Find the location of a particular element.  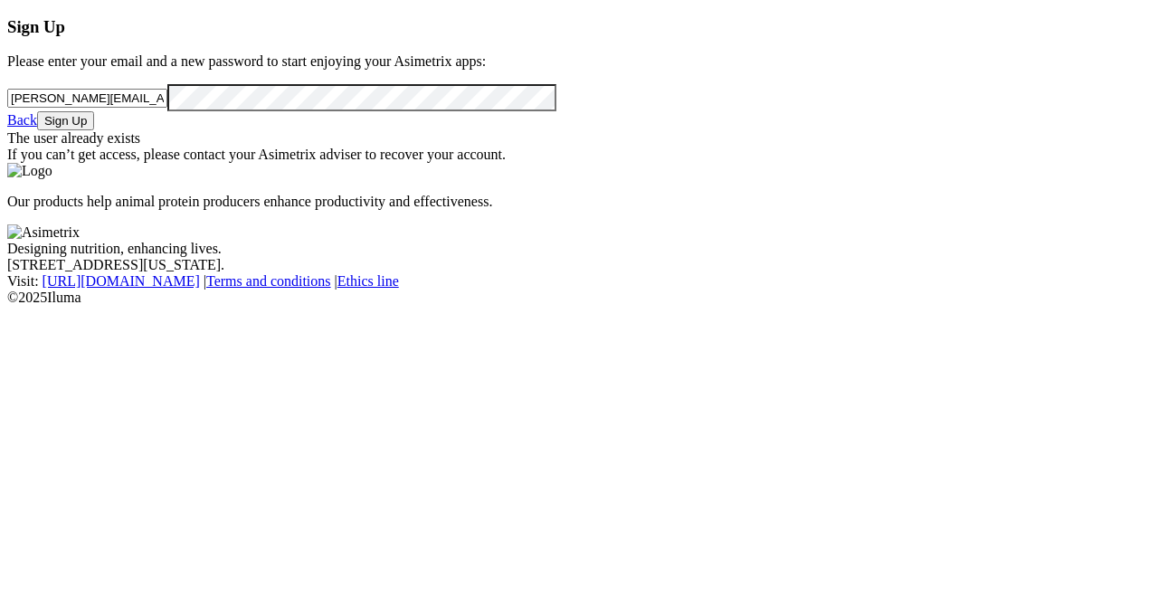

p: Our products help animal protein producers enhance productivity and effectiveness. is located at coordinates (579, 202).